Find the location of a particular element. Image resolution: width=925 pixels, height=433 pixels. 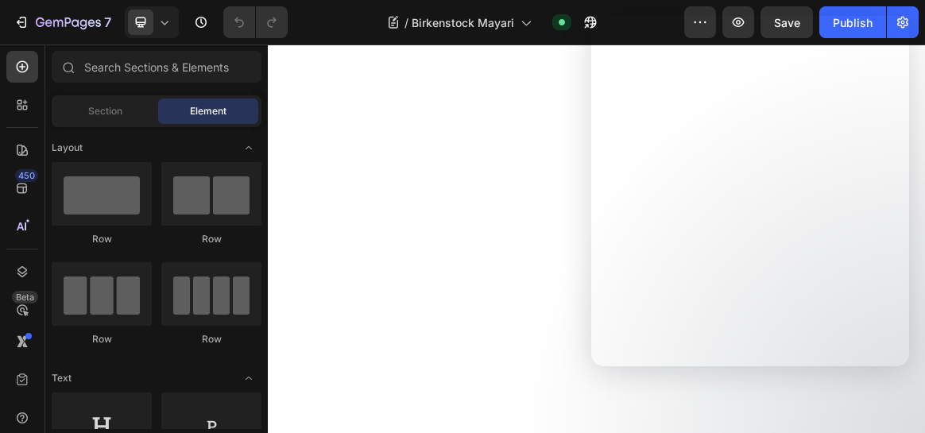

div: Beta is located at coordinates (25, 297).